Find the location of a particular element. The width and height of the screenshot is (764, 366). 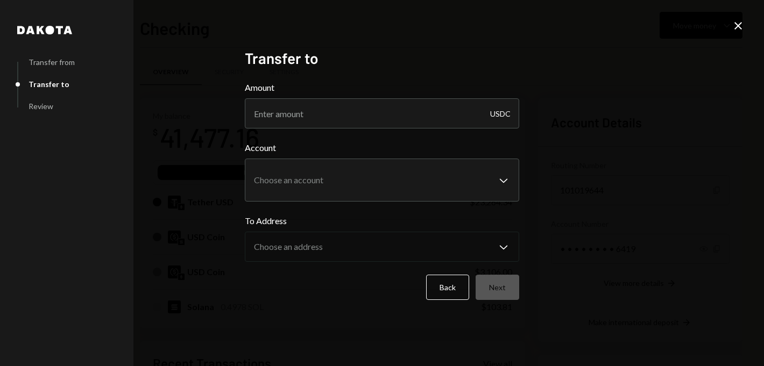

h2: Transfer to is located at coordinates (382, 58).